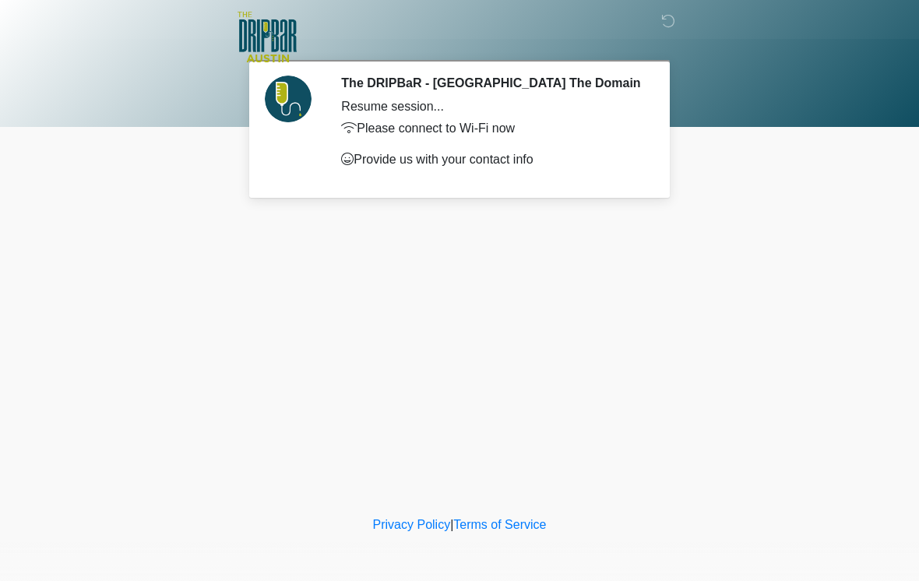 Image resolution: width=919 pixels, height=581 pixels. Describe the element at coordinates (491, 107) in the screenshot. I see `div: Resume session...` at that location.